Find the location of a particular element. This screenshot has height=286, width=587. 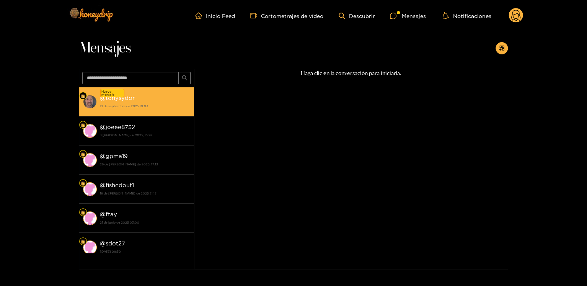

span: agregar a la tienda de aplicaciones is located at coordinates (502, 48).